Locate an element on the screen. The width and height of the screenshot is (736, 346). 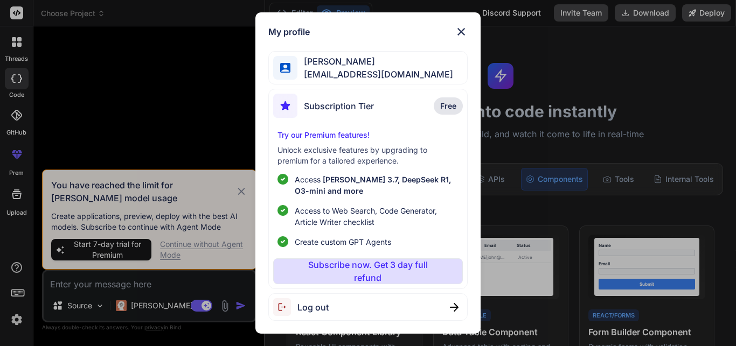
span: Subscription Tier is located at coordinates (339, 106).